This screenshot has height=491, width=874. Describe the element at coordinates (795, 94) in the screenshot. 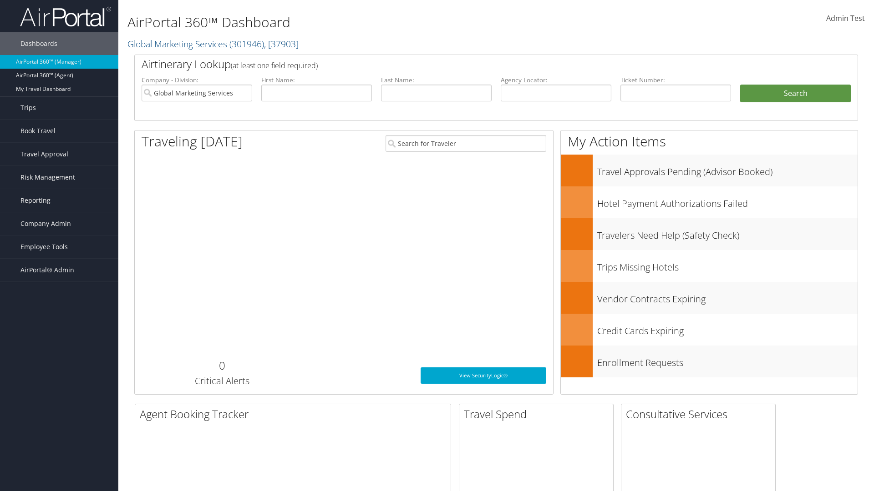

I see `button: Search` at that location.